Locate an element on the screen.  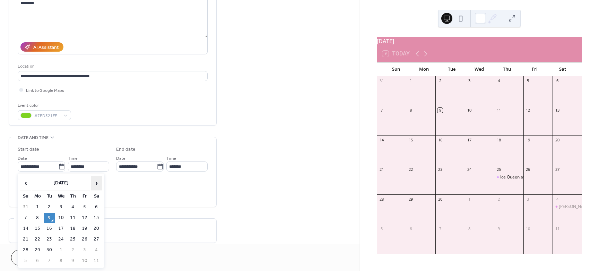
td: 3 is located at coordinates (85, 250).